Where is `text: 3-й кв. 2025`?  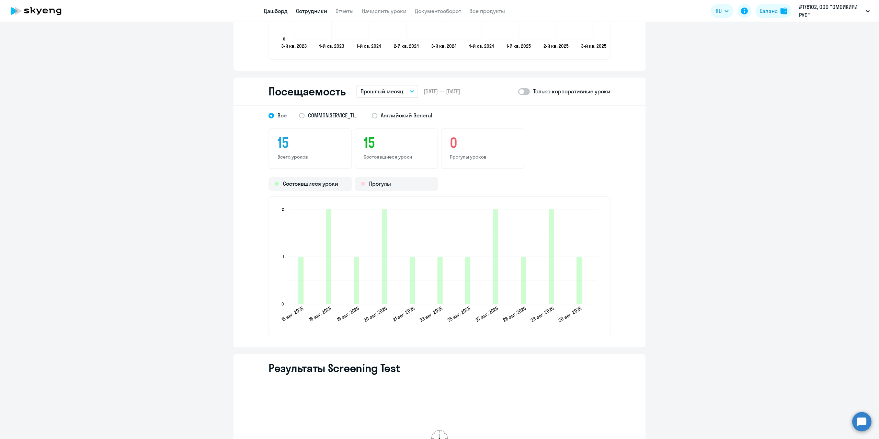
text: 3-й кв. 2025 is located at coordinates (593, 46).